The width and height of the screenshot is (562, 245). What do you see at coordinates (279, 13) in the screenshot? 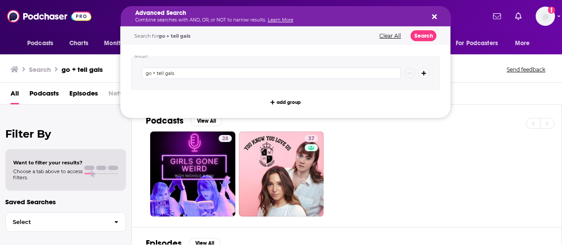
I see `h5: Advanced Search` at bounding box center [279, 13].